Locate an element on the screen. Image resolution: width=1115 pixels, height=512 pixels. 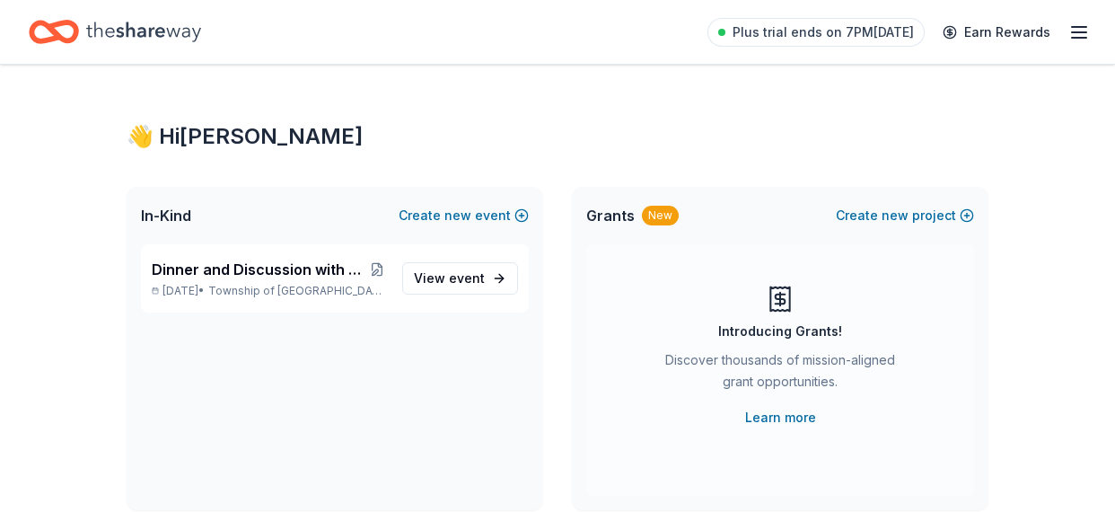
div: Introducing Grants! is located at coordinates (780, 331).